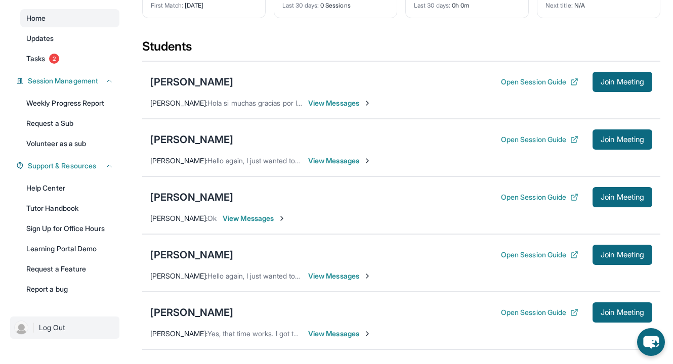 The width and height of the screenshot is (673, 364). What do you see at coordinates (70, 208) in the screenshot?
I see `a: Tutor Handbook` at bounding box center [70, 208].